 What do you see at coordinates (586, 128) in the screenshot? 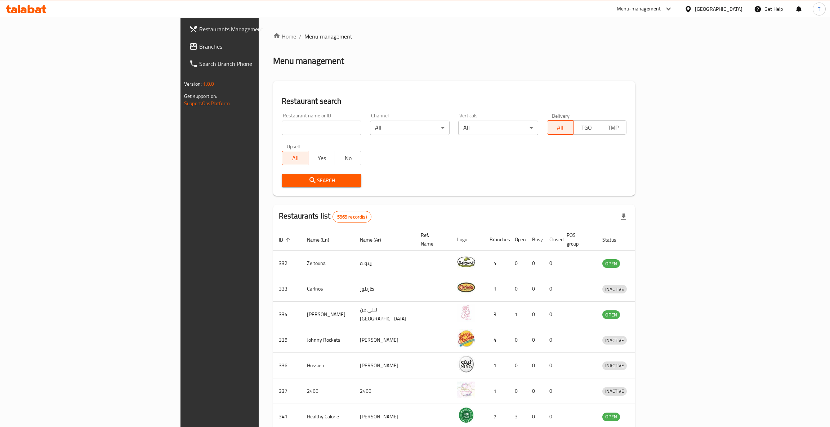
I see `span: TGO` at bounding box center [586, 128].